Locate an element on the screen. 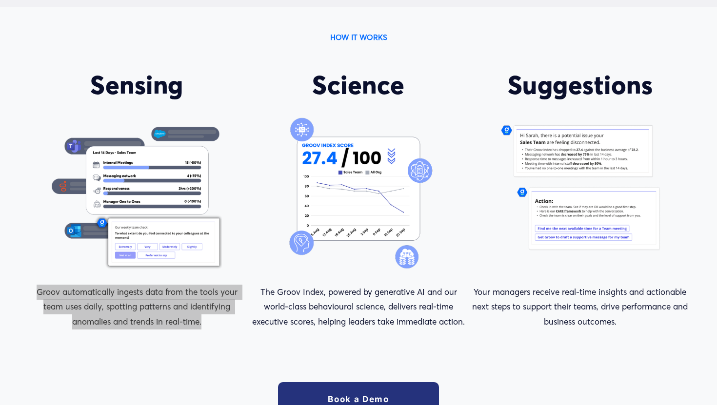 This screenshot has width=717, height=405. h2: Science is located at coordinates (358, 85).